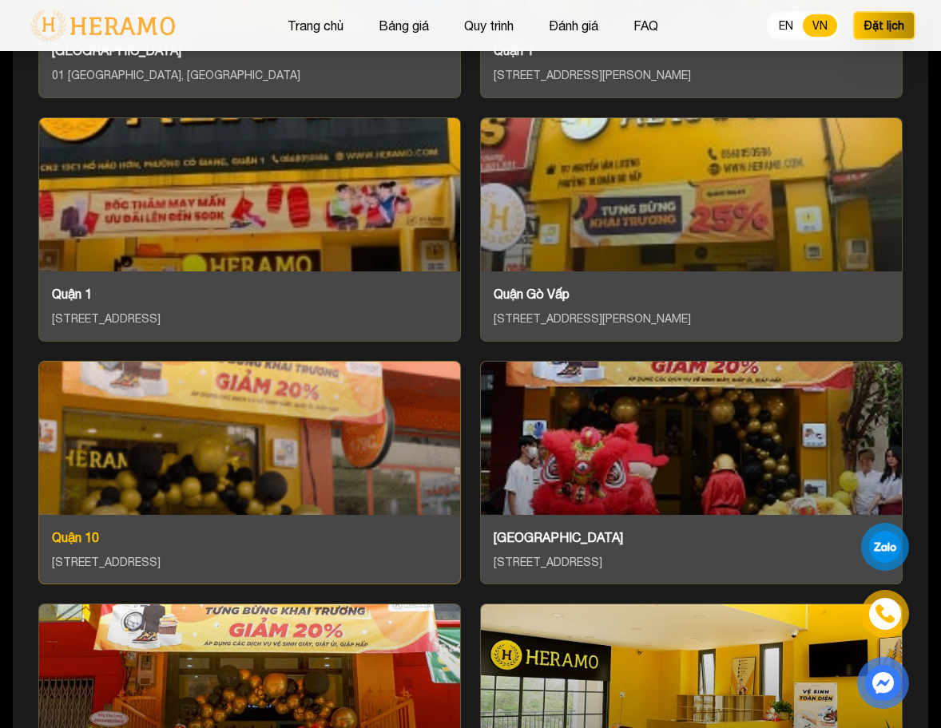 This screenshot has height=728, width=941. Describe the element at coordinates (315, 26) in the screenshot. I see `button: Trang chủ` at that location.